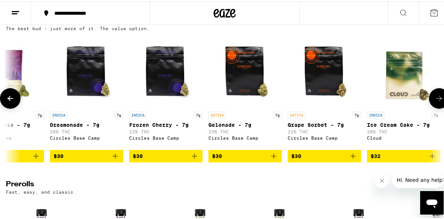 Image resolution: width=444 pixels, height=219 pixels. What do you see at coordinates (375, 154) in the screenshot?
I see `span: $32` at bounding box center [375, 154].